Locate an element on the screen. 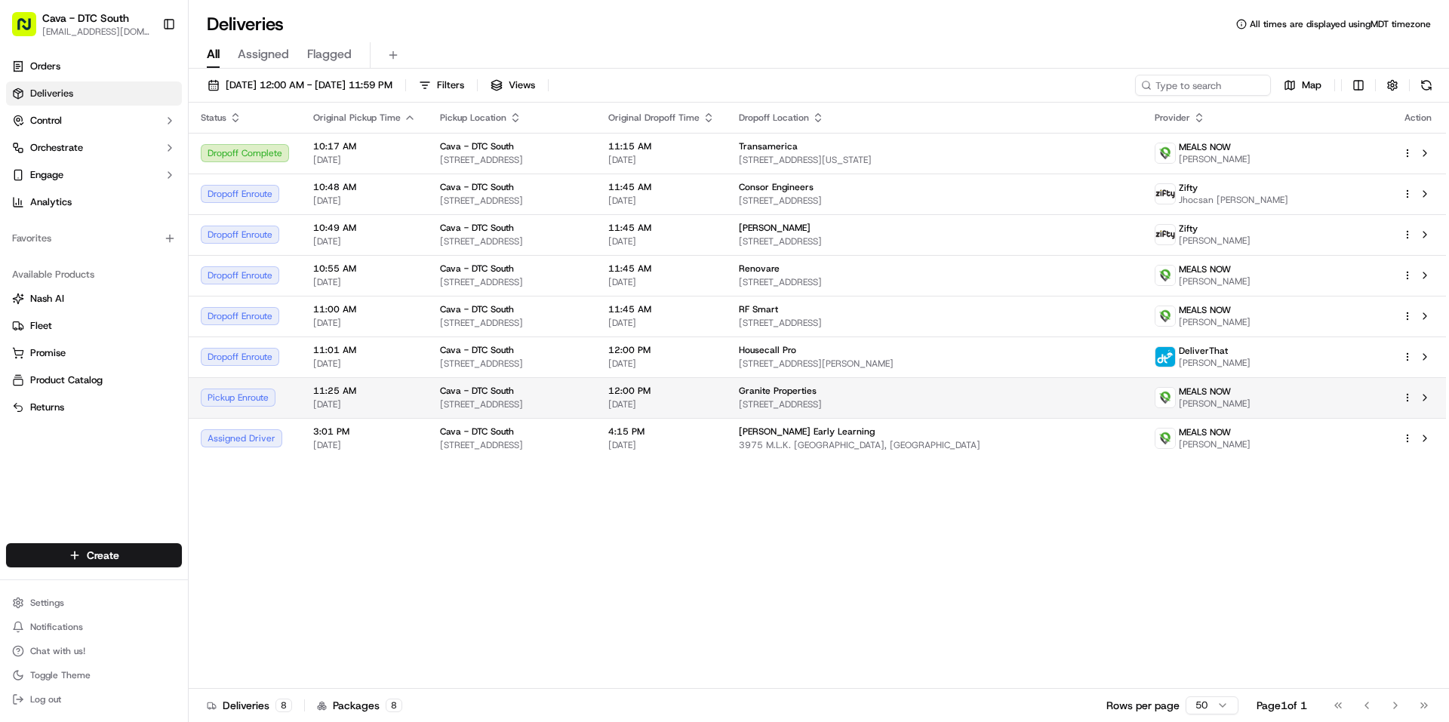 The image size is (1449, 722). span: Deliveries is located at coordinates (51, 94).